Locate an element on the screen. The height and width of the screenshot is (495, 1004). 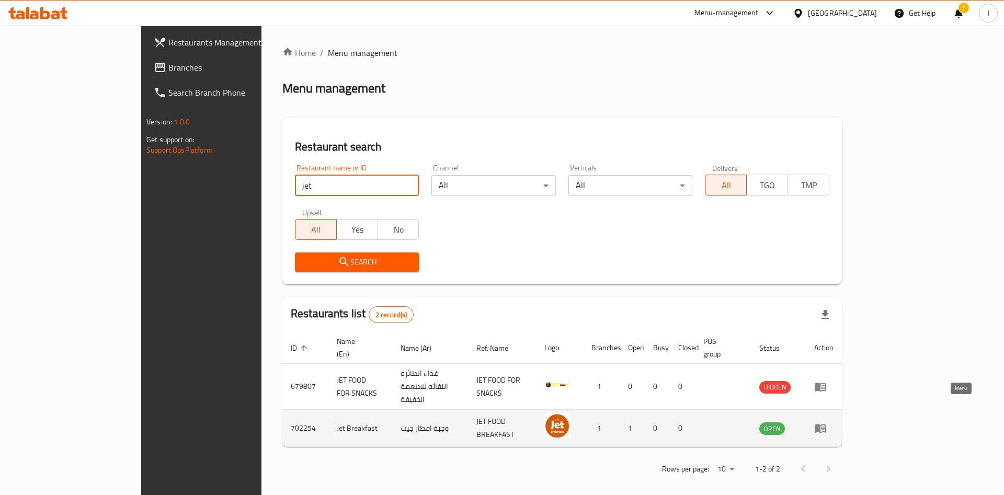
a: Support.OpsPlatform is located at coordinates (179, 150).